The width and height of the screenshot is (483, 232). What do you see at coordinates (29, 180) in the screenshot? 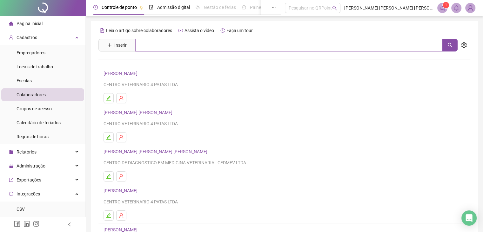
I see `span: Exportações` at bounding box center [29, 180].